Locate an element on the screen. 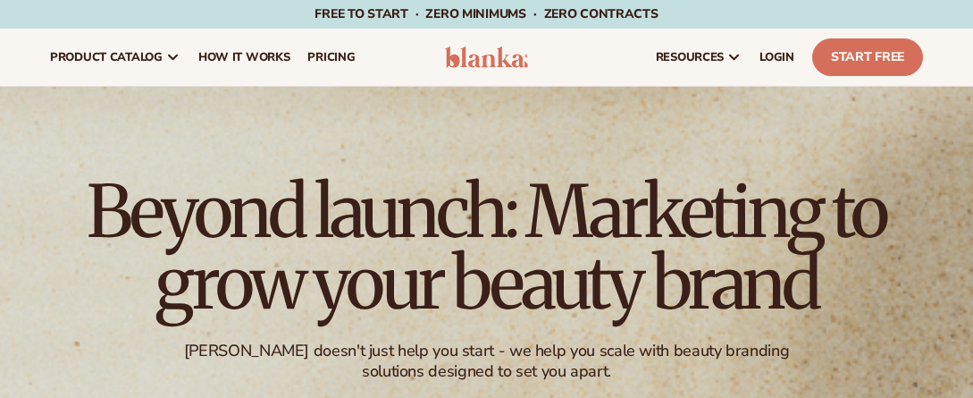  a: logo is located at coordinates (486, 57).